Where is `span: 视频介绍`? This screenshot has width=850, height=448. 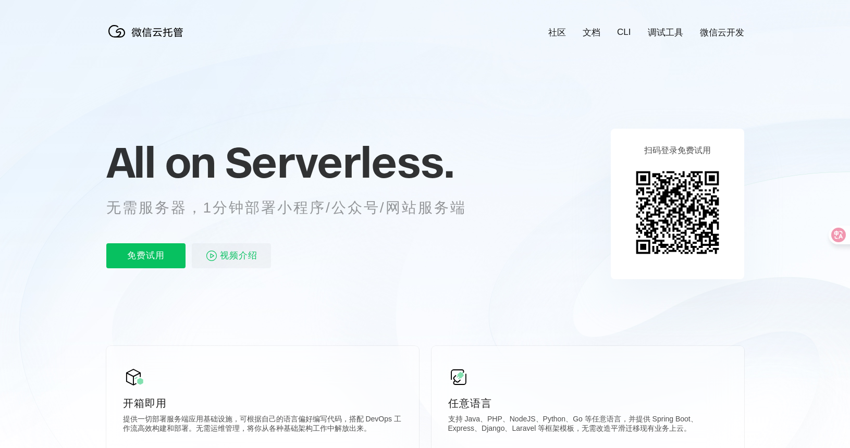
span: 视频介绍 is located at coordinates (239, 256).